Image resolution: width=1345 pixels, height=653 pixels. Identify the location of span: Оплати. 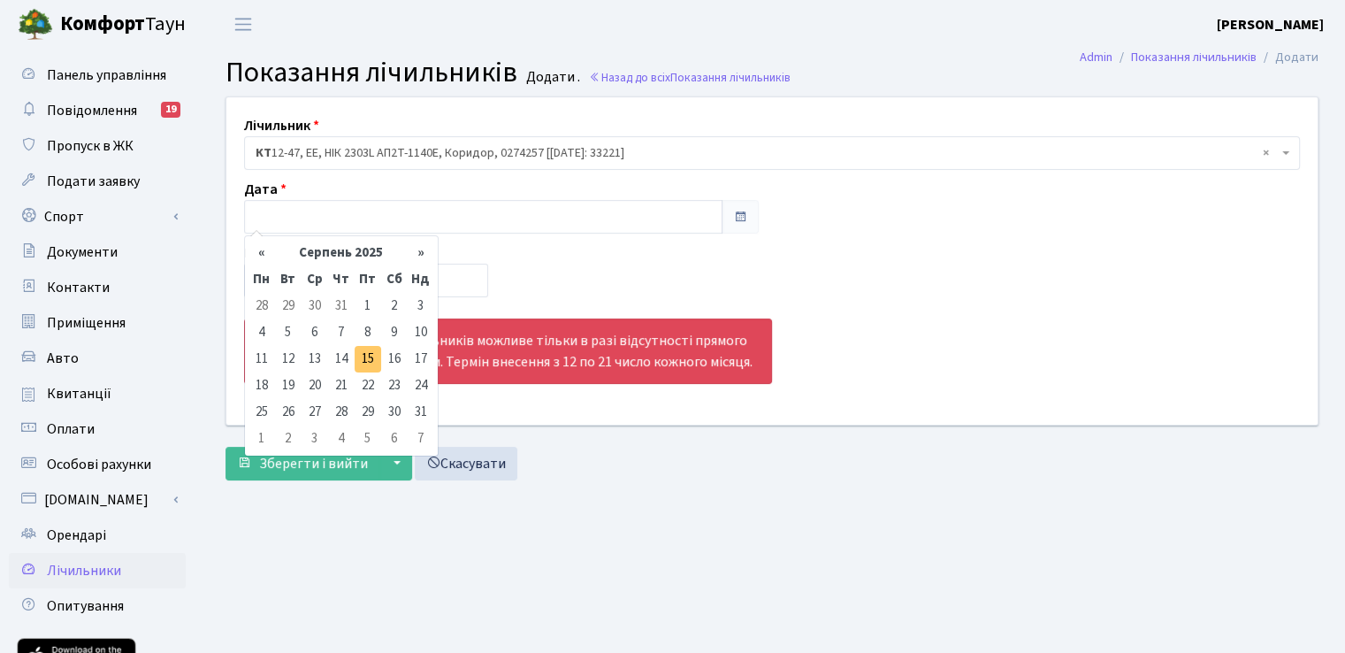
(71, 429).